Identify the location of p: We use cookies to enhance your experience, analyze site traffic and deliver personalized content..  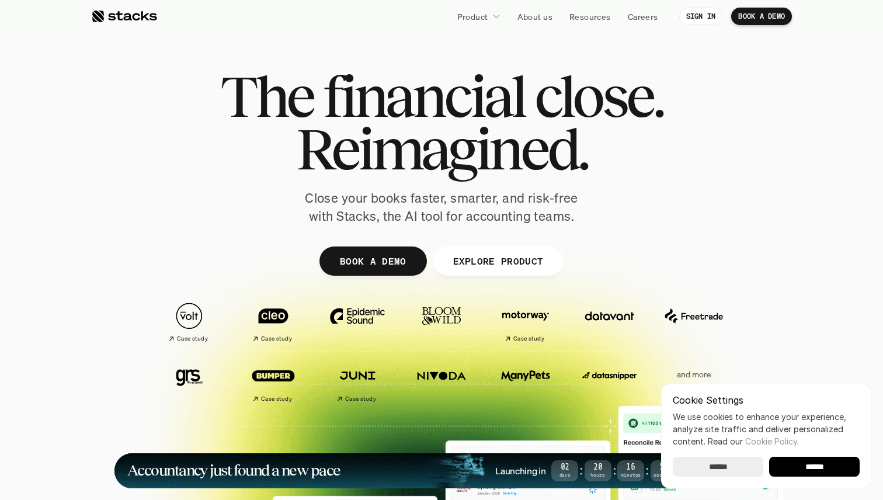
(766, 428).